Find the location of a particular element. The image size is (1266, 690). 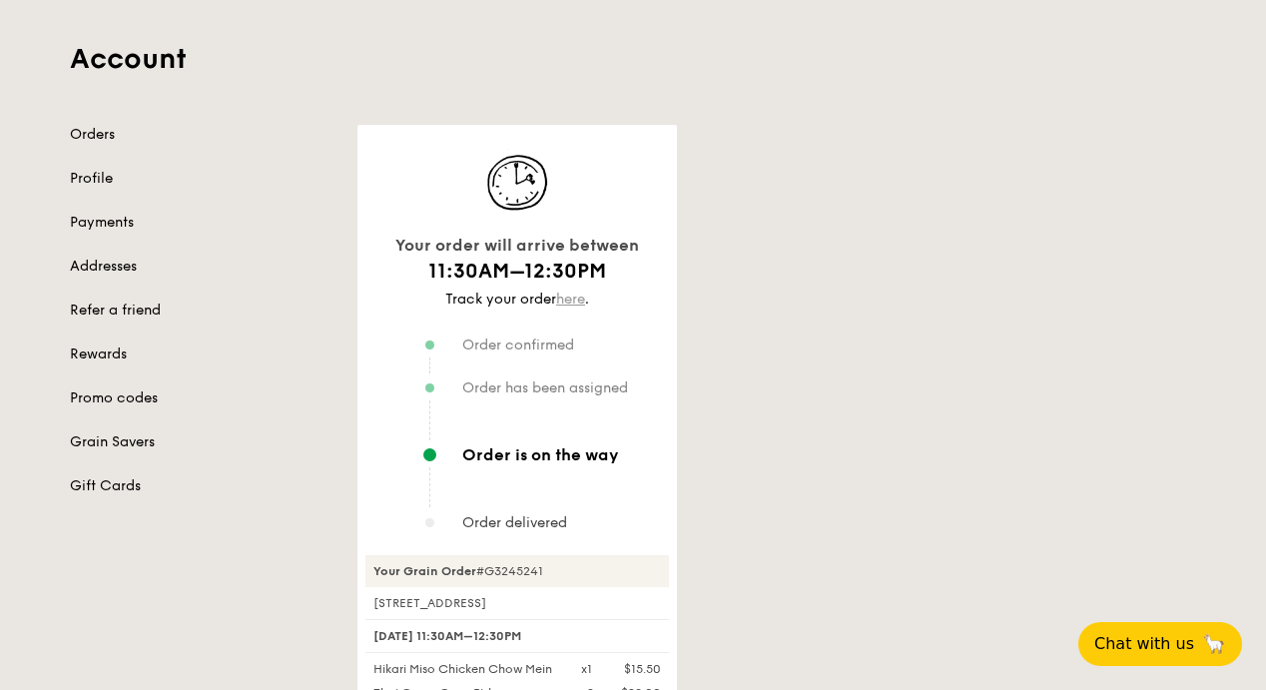

a: Addresses is located at coordinates (202, 266).